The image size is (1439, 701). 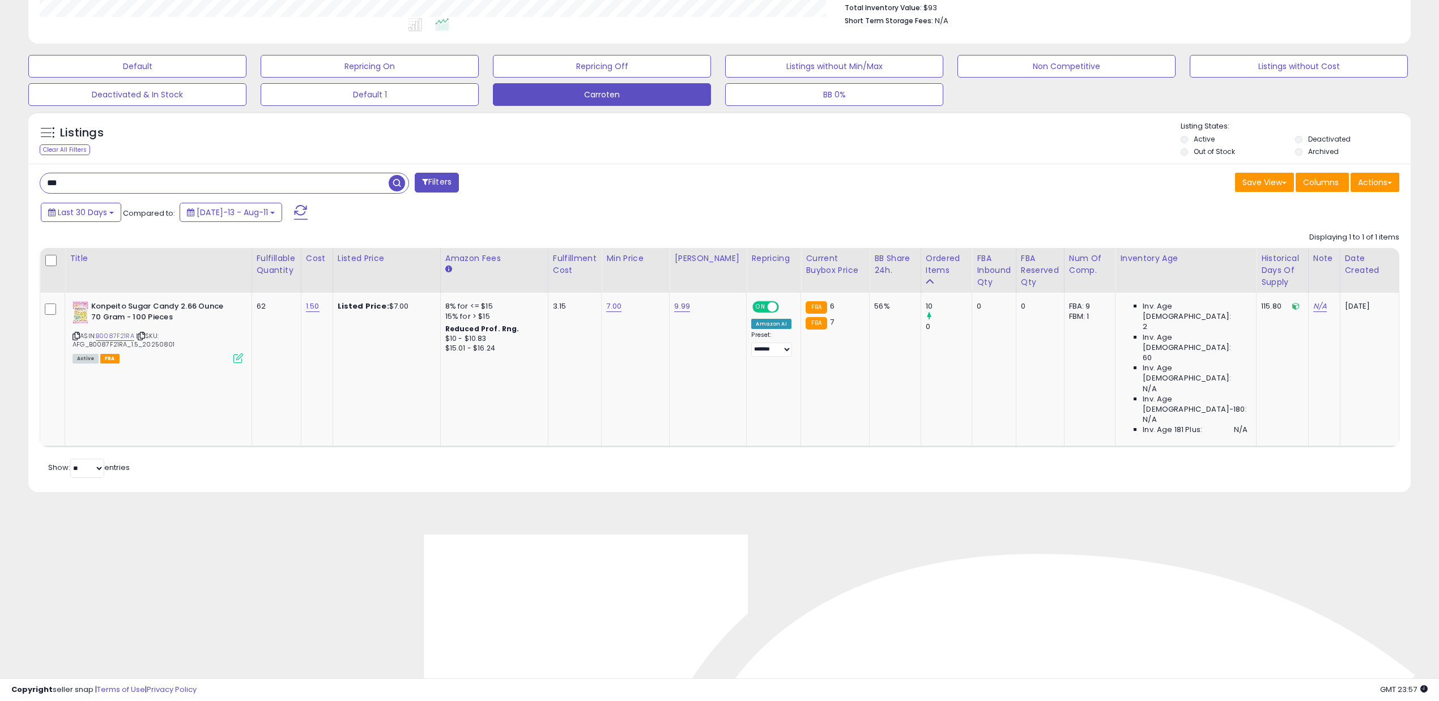 What do you see at coordinates (573, 306) in the screenshot?
I see `div: 3.15` at bounding box center [573, 306].